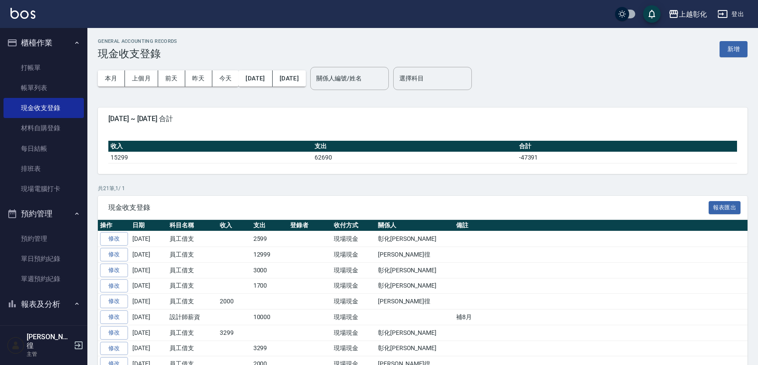  I want to click on a: 報表目錄, so click(44, 328).